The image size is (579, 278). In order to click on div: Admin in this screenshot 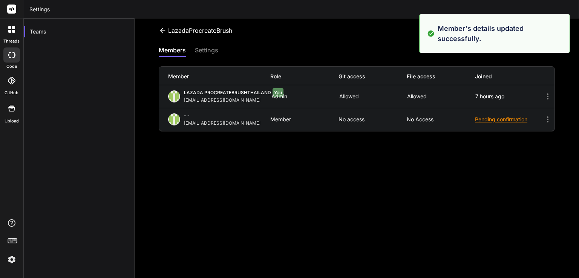, I will do `click(306, 97)`.